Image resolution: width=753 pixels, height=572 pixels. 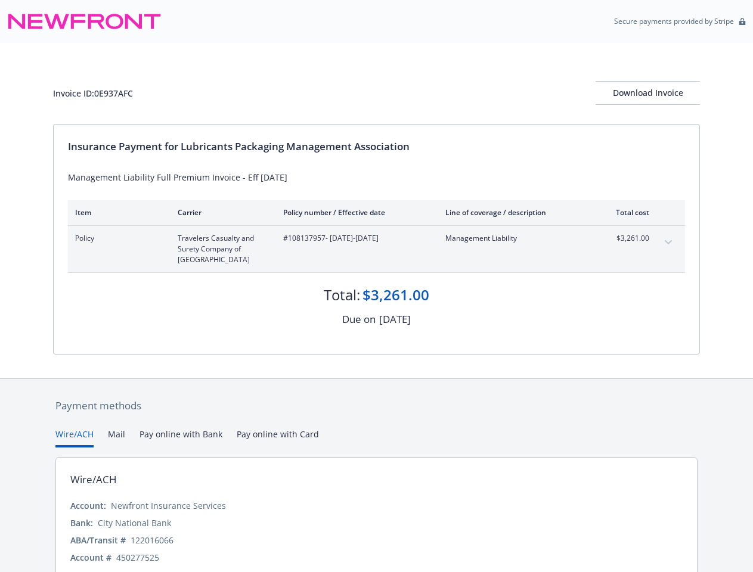 I want to click on button: Download Invoice, so click(x=647, y=93).